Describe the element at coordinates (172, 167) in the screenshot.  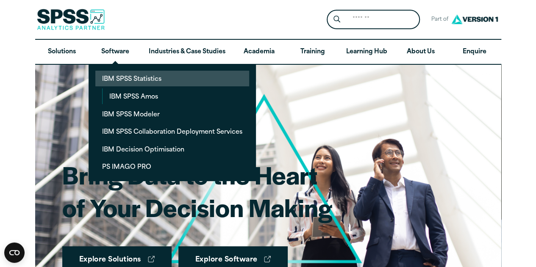
I see `a: PS IMAGO PRO` at that location.